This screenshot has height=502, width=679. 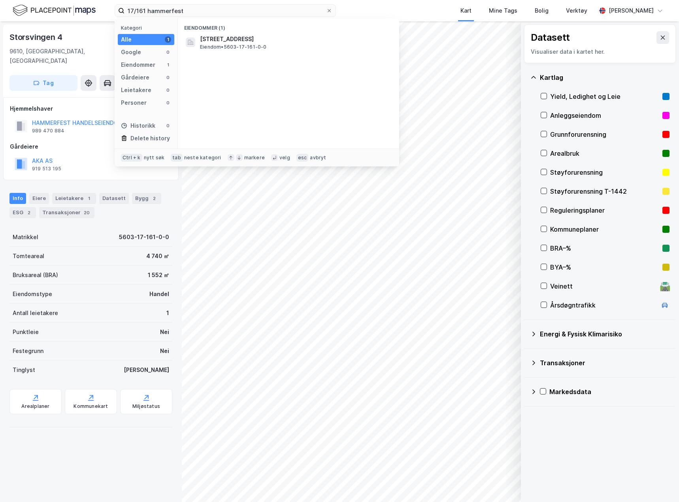 What do you see at coordinates (18, 198) in the screenshot?
I see `div: Info` at bounding box center [18, 198].